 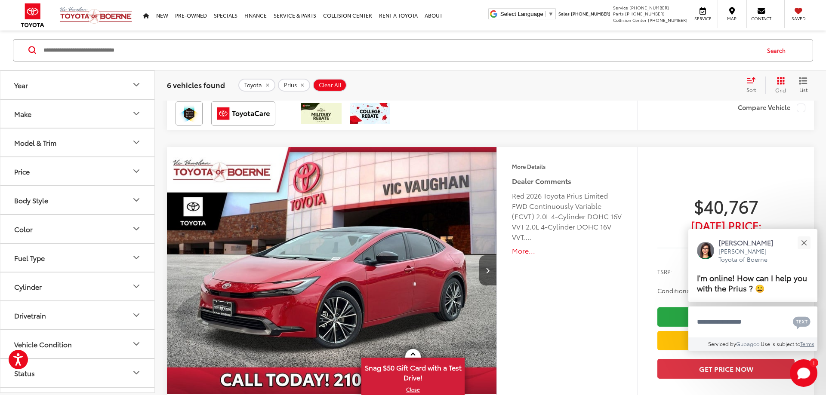 What do you see at coordinates (722, 344) in the screenshot?
I see `span: Serviced by` at bounding box center [722, 344].